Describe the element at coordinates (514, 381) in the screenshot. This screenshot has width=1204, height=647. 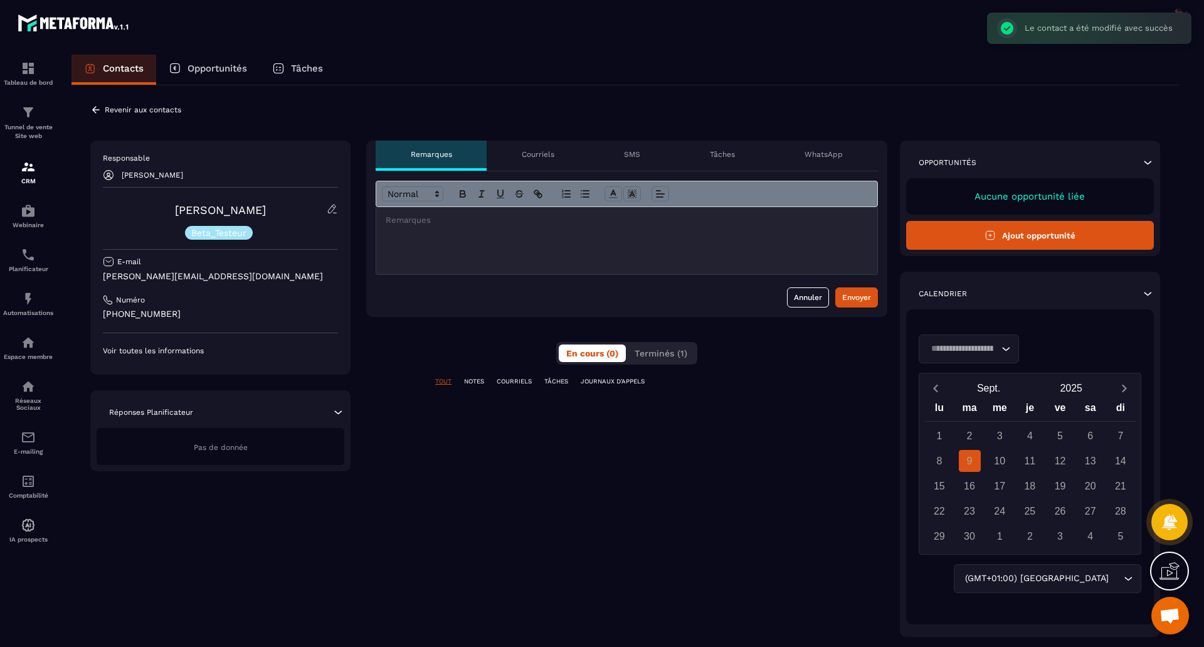
I see `p: COURRIELS` at that location.